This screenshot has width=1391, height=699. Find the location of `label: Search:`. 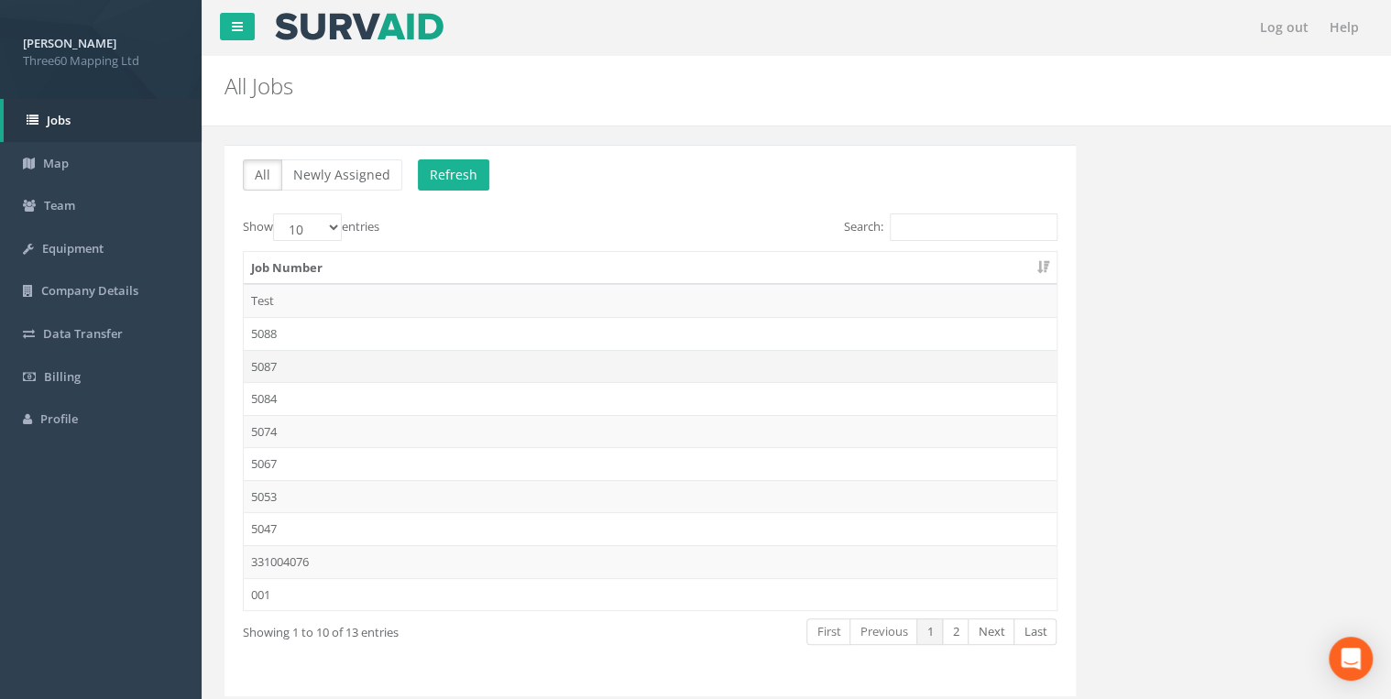

label: Search: is located at coordinates (950, 227).